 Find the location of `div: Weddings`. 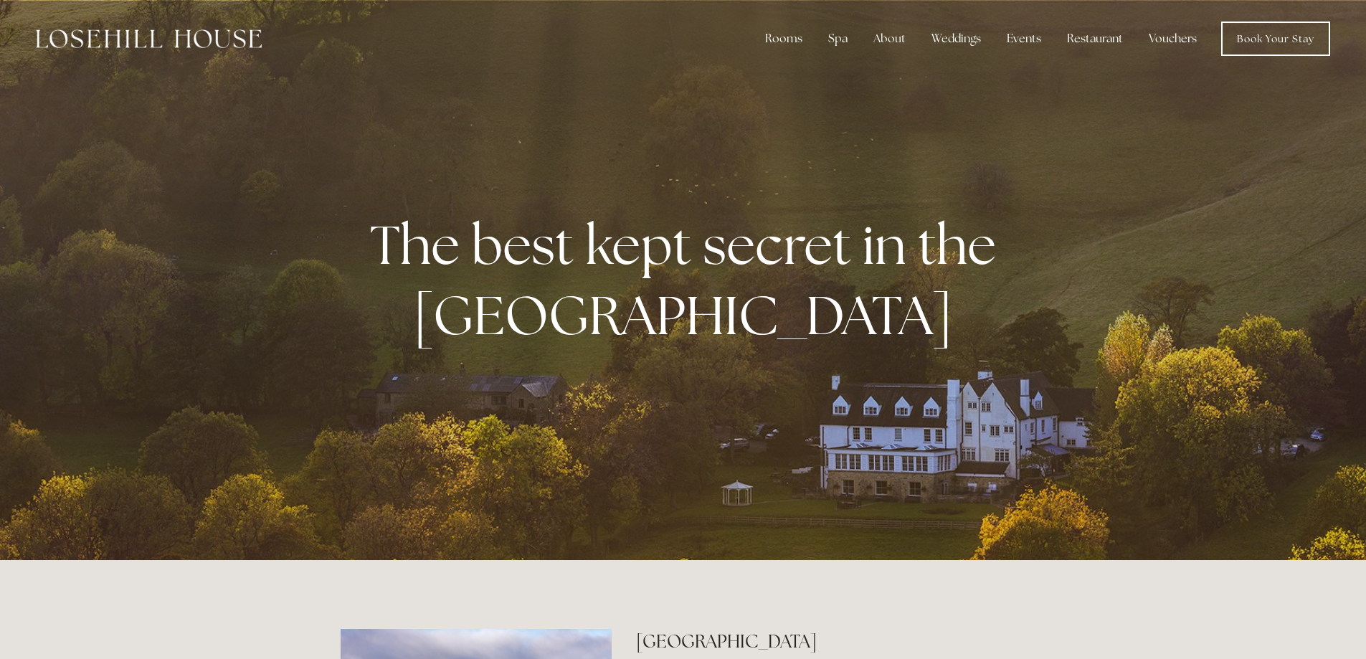

div: Weddings is located at coordinates (956, 39).